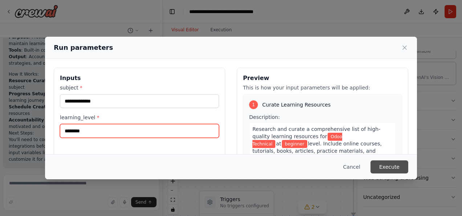  I want to click on button: Cancel, so click(352, 167).